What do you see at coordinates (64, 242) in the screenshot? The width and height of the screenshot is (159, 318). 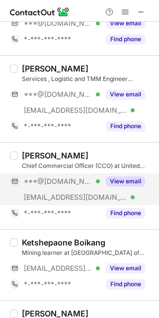 I see `div: Ketshepaone Boikang` at bounding box center [64, 242].